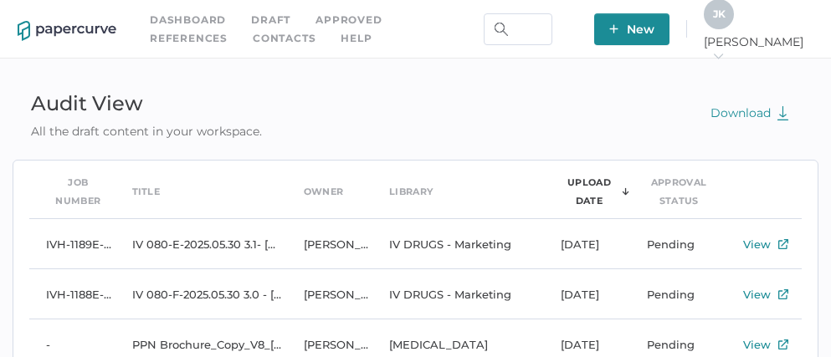 This screenshot has height=357, width=831. I want to click on img: search.bf03fe8b.svg, so click(501, 29).